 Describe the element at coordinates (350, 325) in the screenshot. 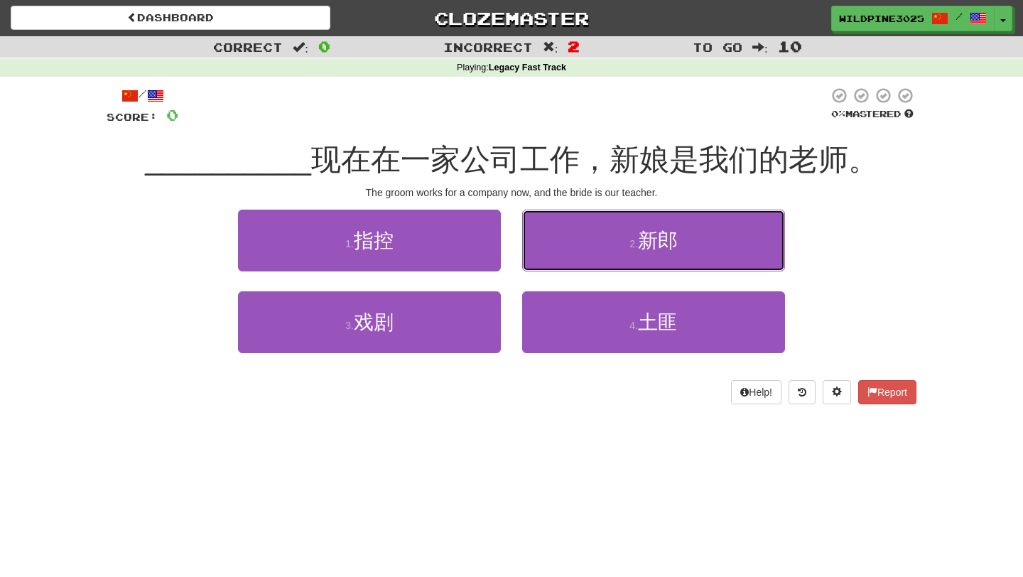

I see `small: 3 .` at that location.